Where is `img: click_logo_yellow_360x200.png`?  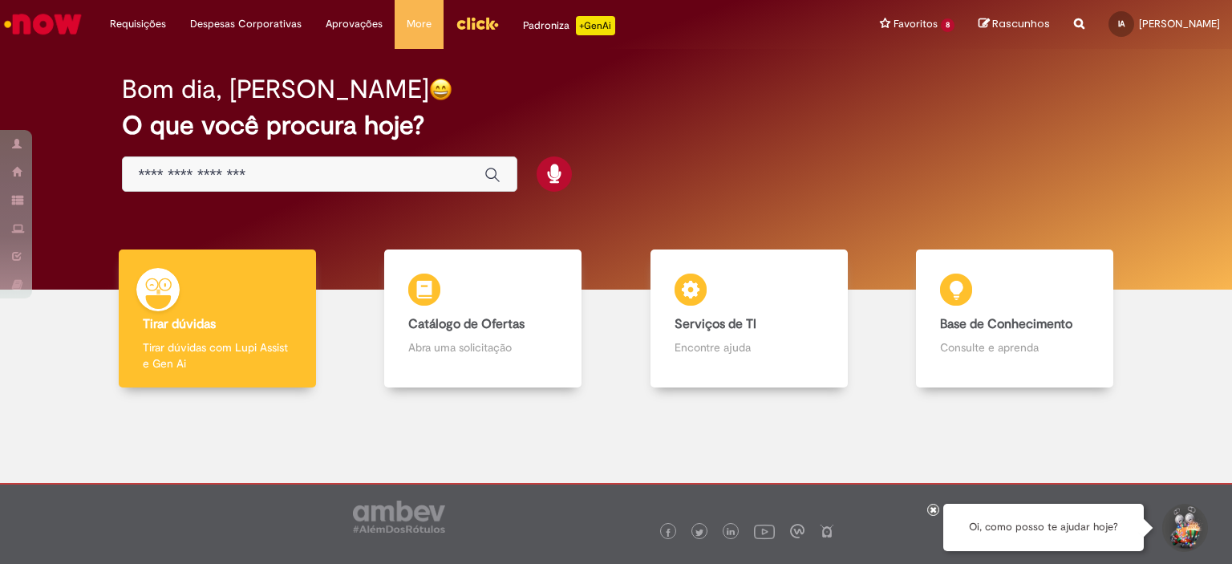
img: click_logo_yellow_360x200.png is located at coordinates (477, 23).